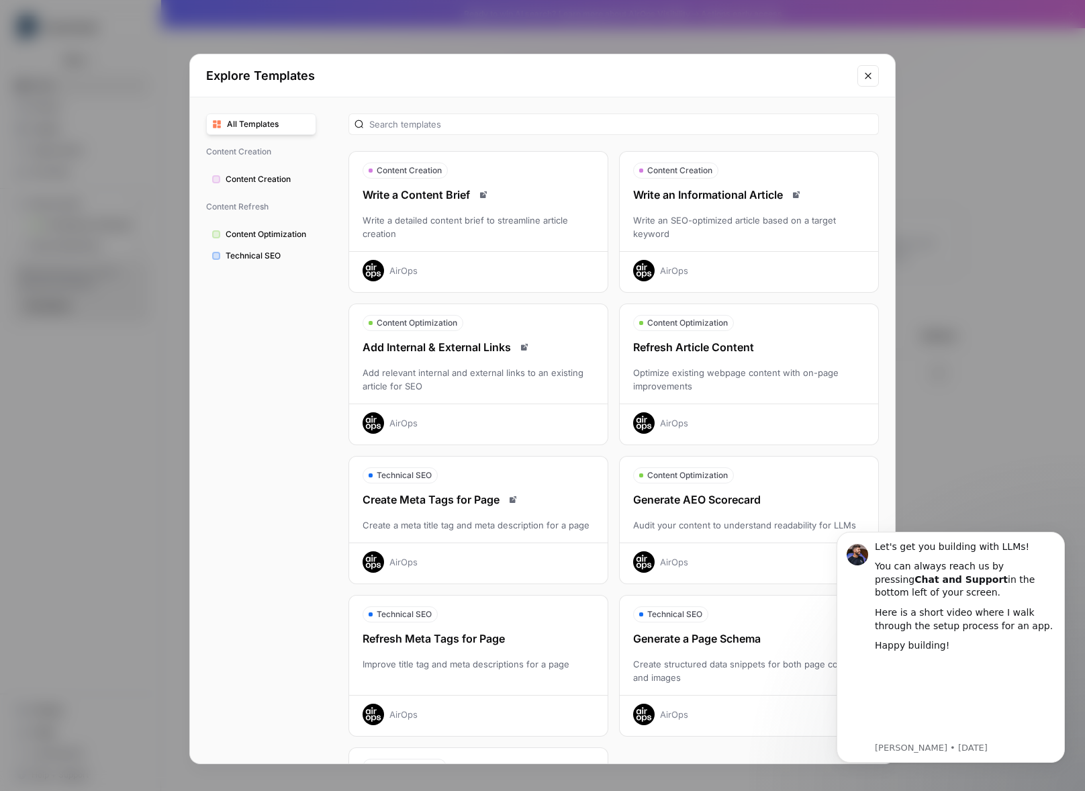 This screenshot has height=791, width=1085. What do you see at coordinates (148, 131) in the screenshot?
I see `div: Happy building!` at bounding box center [148, 131].